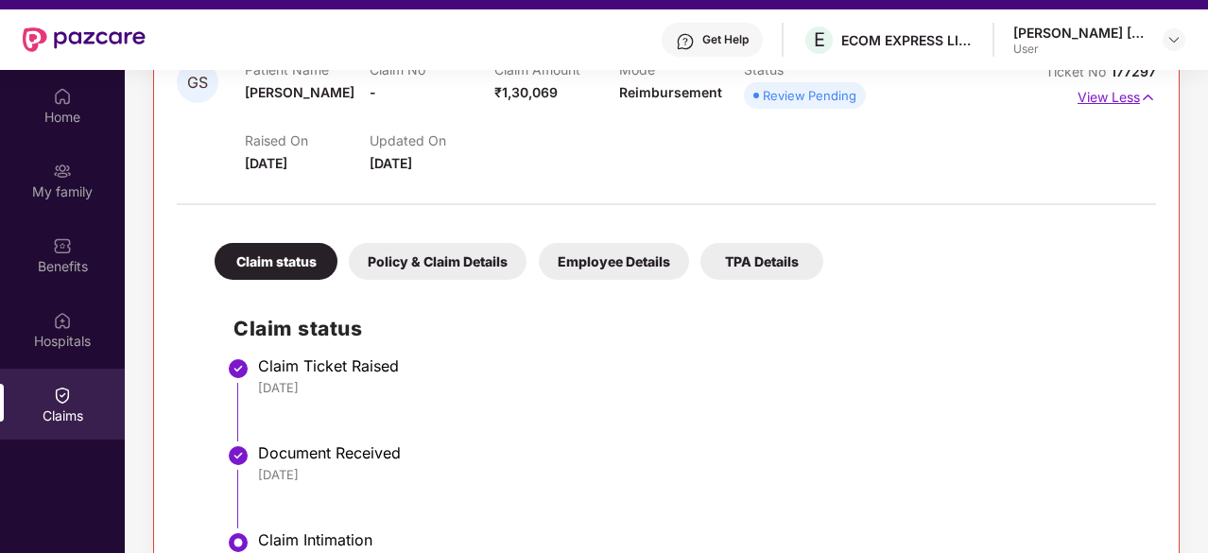 The image size is (1208, 553). What do you see at coordinates (62, 320) in the screenshot?
I see `img: svg+xml;base64,PHN2ZyBpZD0iSG9zcGl0YWxzIiB4bWxucz0iaHR0cDovL3d3dy53My5vcmcvMjAwMC9zdmciIHdpZHRoPS...` at bounding box center [62, 320].